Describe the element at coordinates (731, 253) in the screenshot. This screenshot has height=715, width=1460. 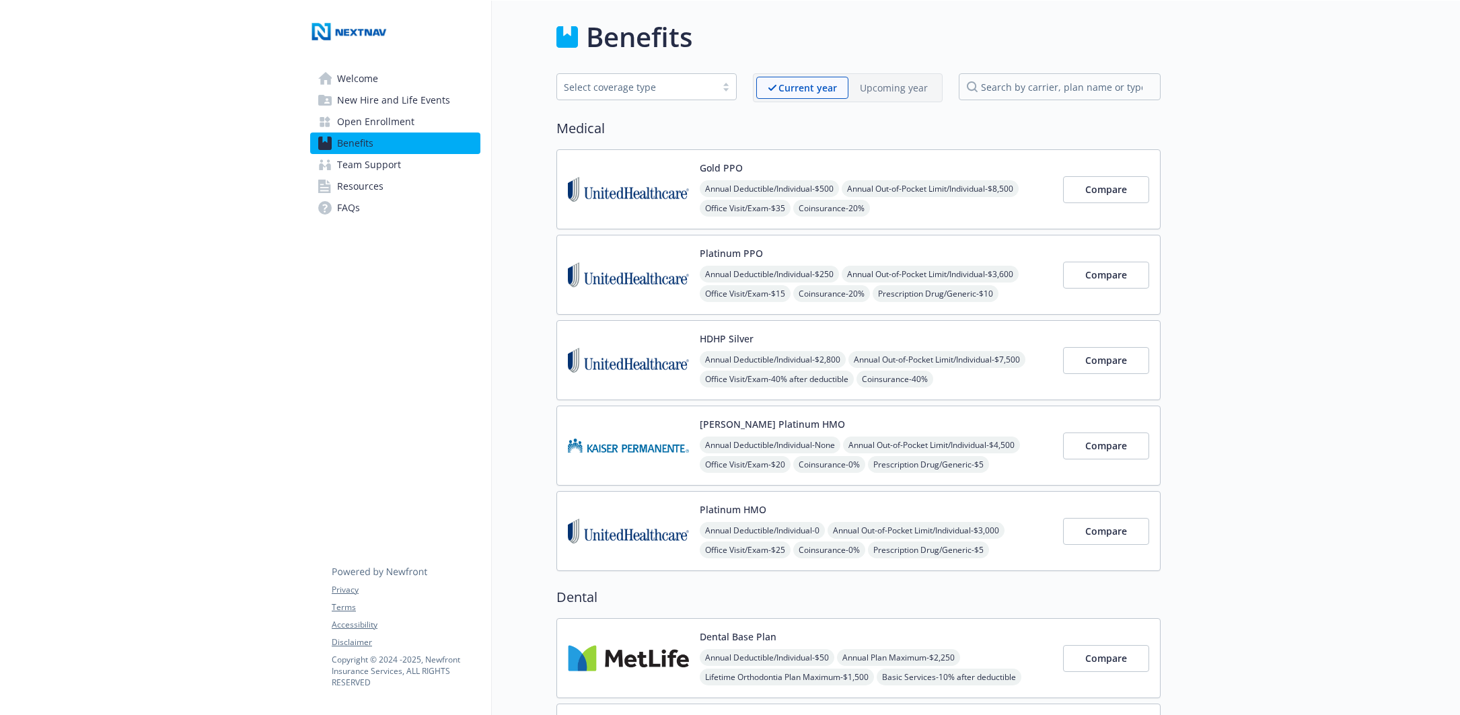
I see `button: Platinum PPO` at that location.